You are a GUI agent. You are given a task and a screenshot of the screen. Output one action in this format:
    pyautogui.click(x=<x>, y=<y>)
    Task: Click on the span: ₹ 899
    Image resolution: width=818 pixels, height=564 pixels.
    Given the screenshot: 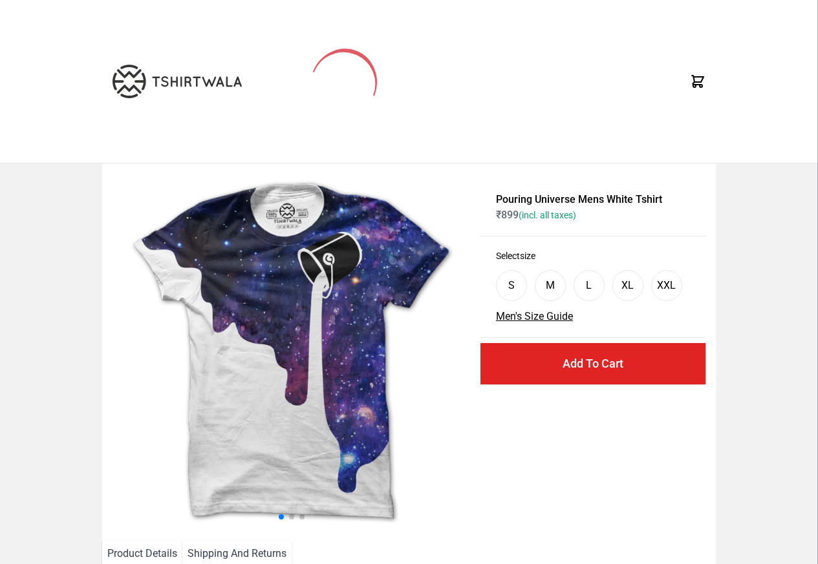 What is the action you would take?
    pyautogui.click(x=536, y=215)
    